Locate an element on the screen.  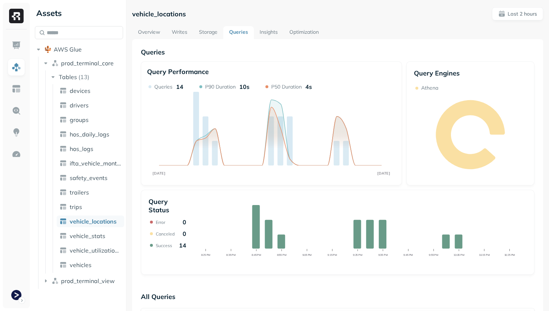
img: Assets is located at coordinates (16, 67).